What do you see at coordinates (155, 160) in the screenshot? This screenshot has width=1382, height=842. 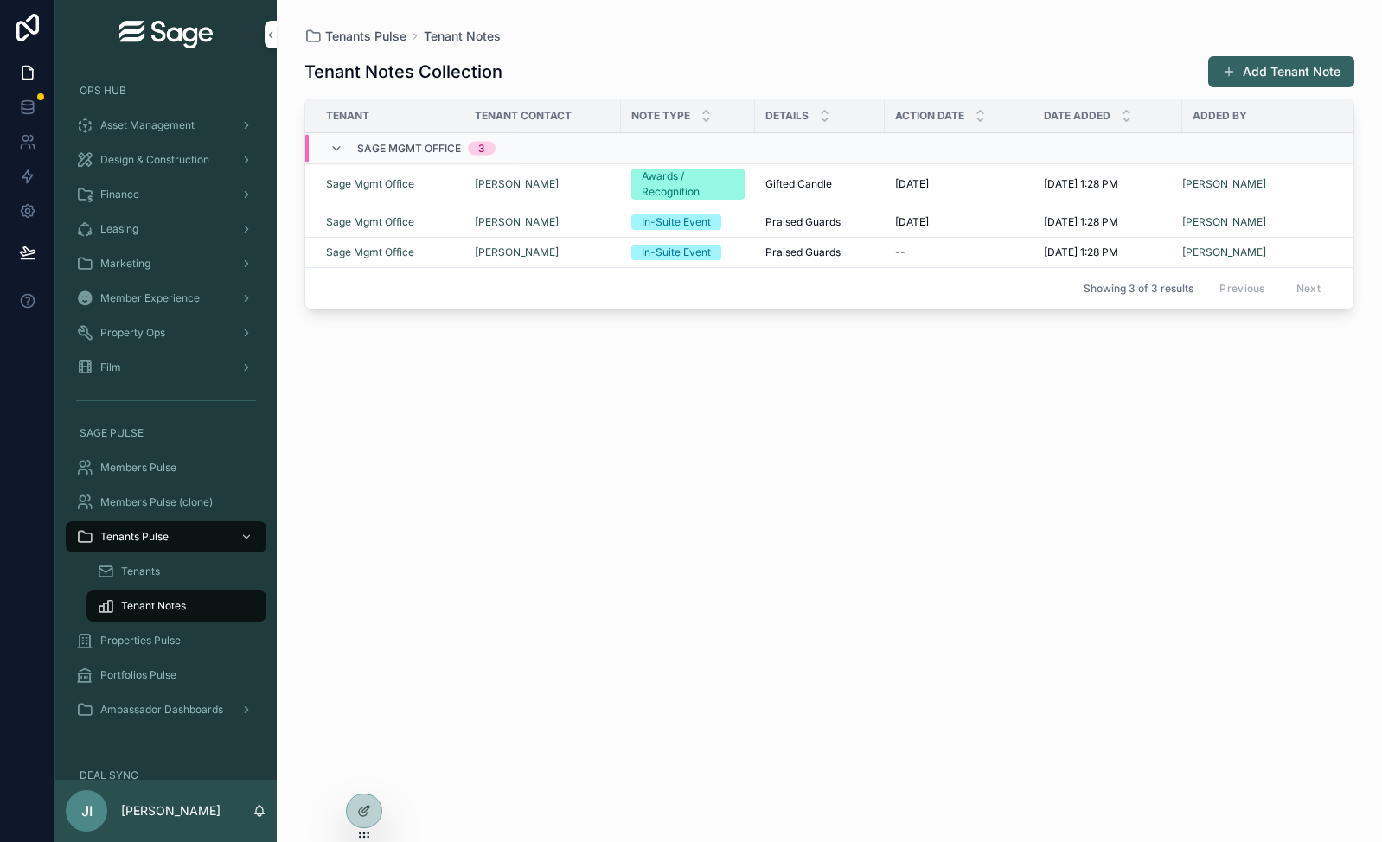 I see `span: Design & Construction` at bounding box center [155, 160].